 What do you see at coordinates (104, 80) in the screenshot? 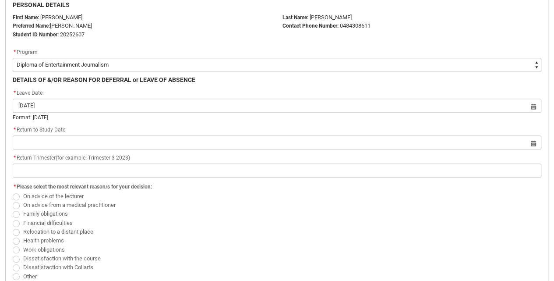
I see `b: DETAILS OF &/OR REASON FOR DEFERRAL or LEAVE OF ABSENCE` at bounding box center [104, 80].